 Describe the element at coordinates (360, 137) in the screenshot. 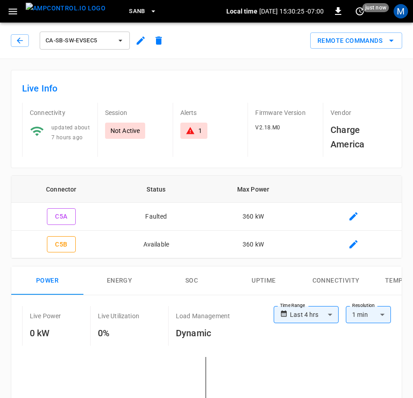

I see `h6: Charge America` at that location.